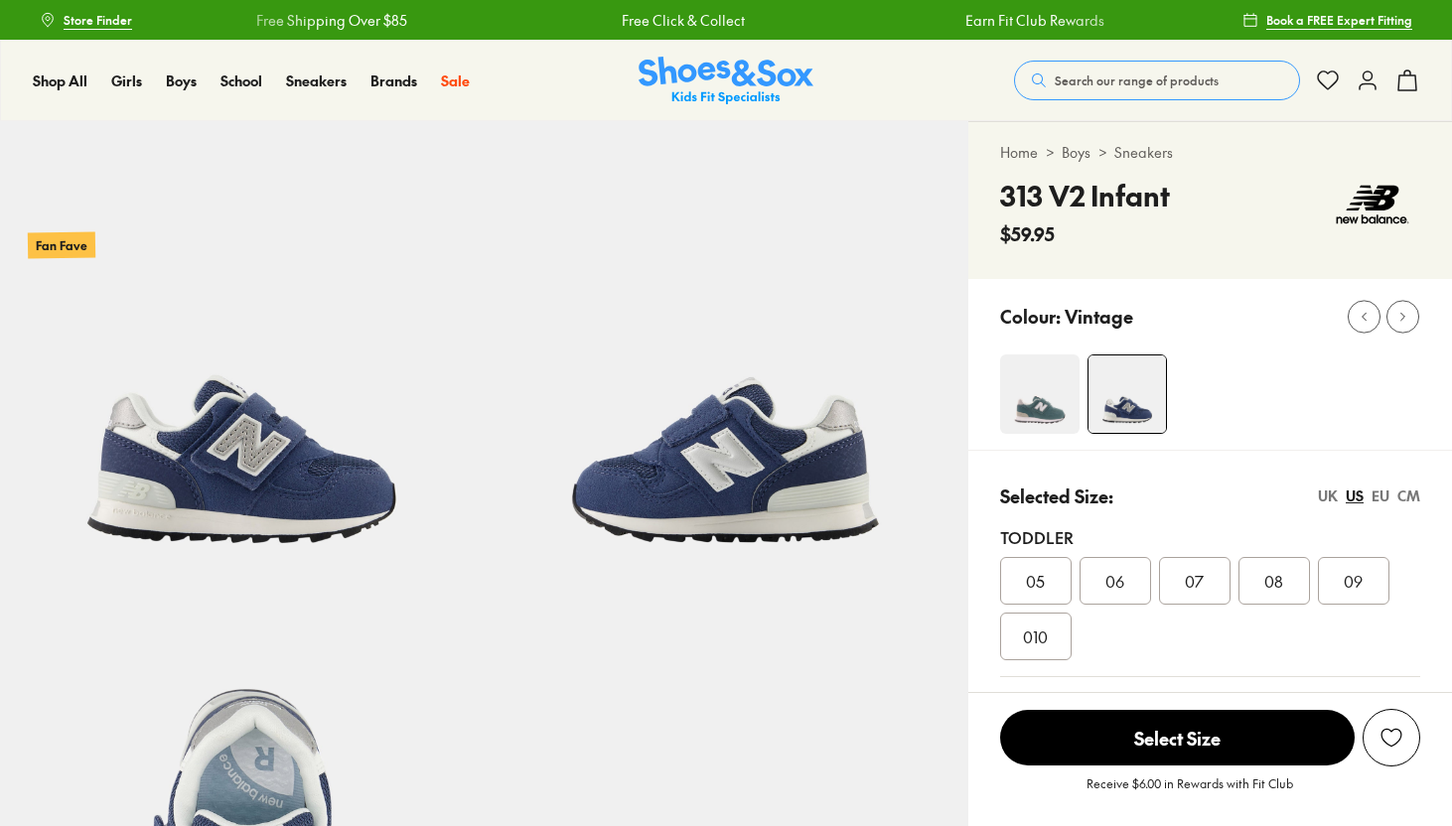 The width and height of the screenshot is (1452, 826). What do you see at coordinates (726, 80) in the screenshot?
I see `img: SNS_Logo_Responsive.svg` at bounding box center [726, 80].